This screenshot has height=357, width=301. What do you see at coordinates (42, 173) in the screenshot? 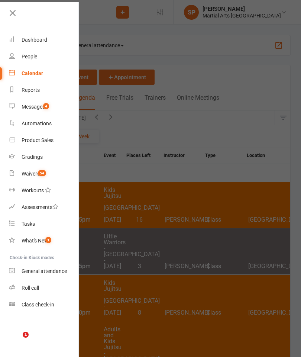
I see `span: 54` at bounding box center [42, 173].